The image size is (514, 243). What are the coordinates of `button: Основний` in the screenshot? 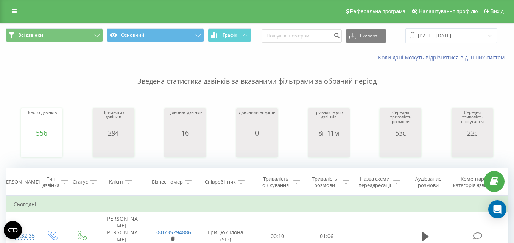 It's located at (155, 35).